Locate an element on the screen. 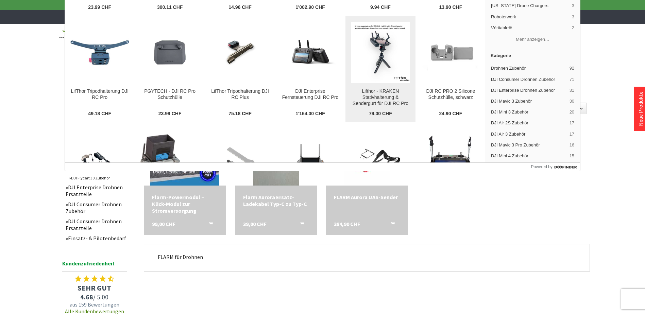 This screenshot has width=645, height=314. span: DJI Mavic 3 Zubehör is located at coordinates (529, 101).